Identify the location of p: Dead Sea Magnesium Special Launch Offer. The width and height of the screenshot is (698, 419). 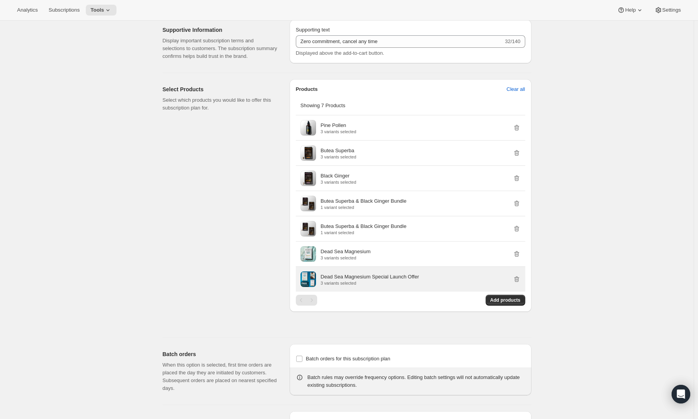
(370, 277).